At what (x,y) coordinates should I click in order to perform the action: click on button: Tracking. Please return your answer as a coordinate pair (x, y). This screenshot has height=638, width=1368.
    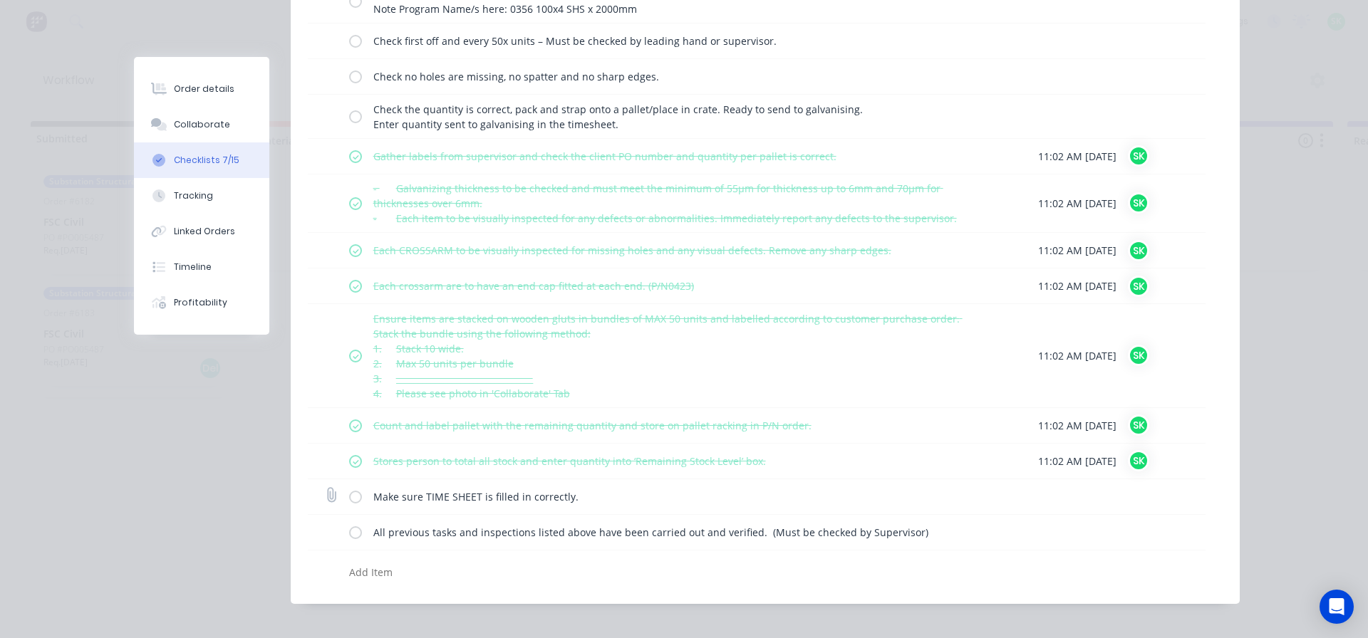
    Looking at the image, I should click on (202, 196).